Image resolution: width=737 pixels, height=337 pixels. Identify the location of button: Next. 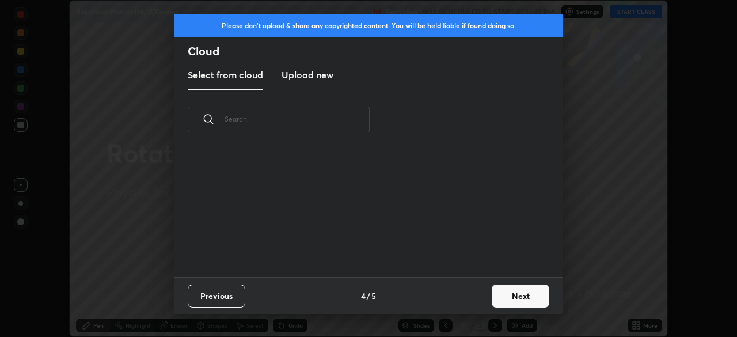
(520, 296).